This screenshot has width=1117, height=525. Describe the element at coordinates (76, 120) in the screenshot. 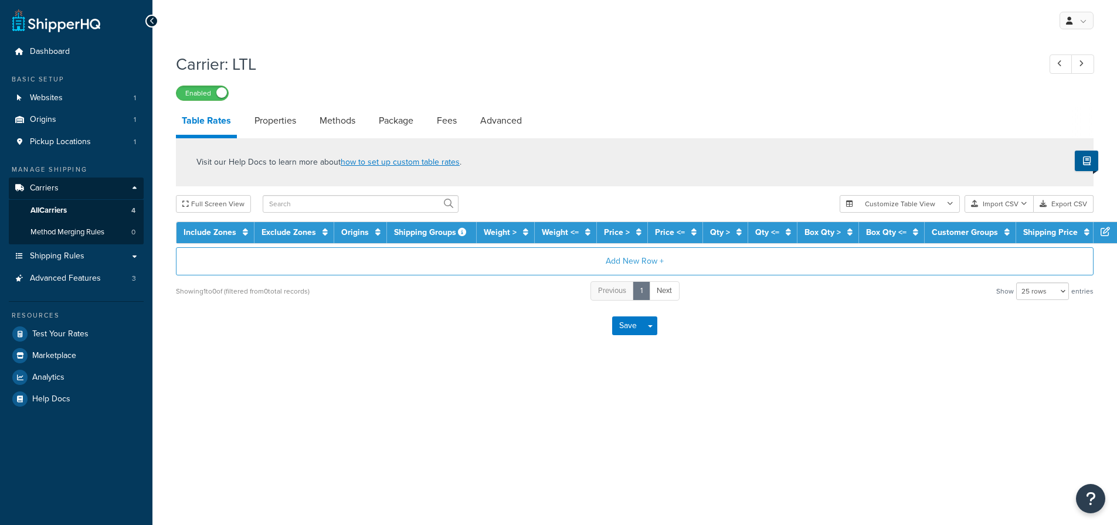

I see `li: Origins` at that location.